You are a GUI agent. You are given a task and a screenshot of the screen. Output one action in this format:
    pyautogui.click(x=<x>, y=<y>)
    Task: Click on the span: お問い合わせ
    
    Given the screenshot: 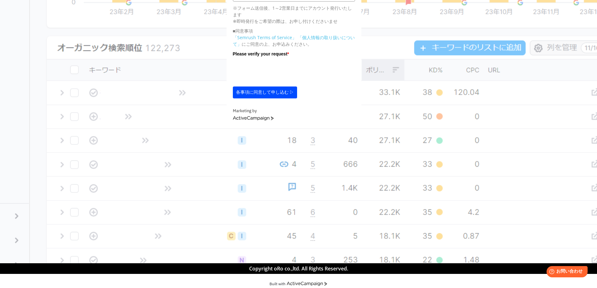 What is the action you would take?
    pyautogui.click(x=28, y=8)
    